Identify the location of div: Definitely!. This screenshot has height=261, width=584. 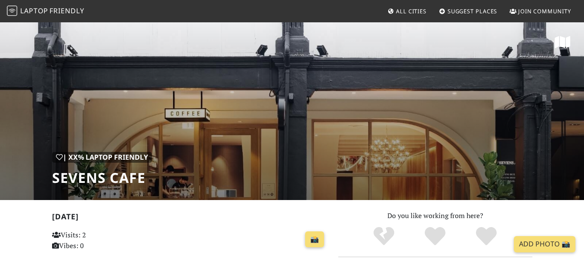
(486, 237).